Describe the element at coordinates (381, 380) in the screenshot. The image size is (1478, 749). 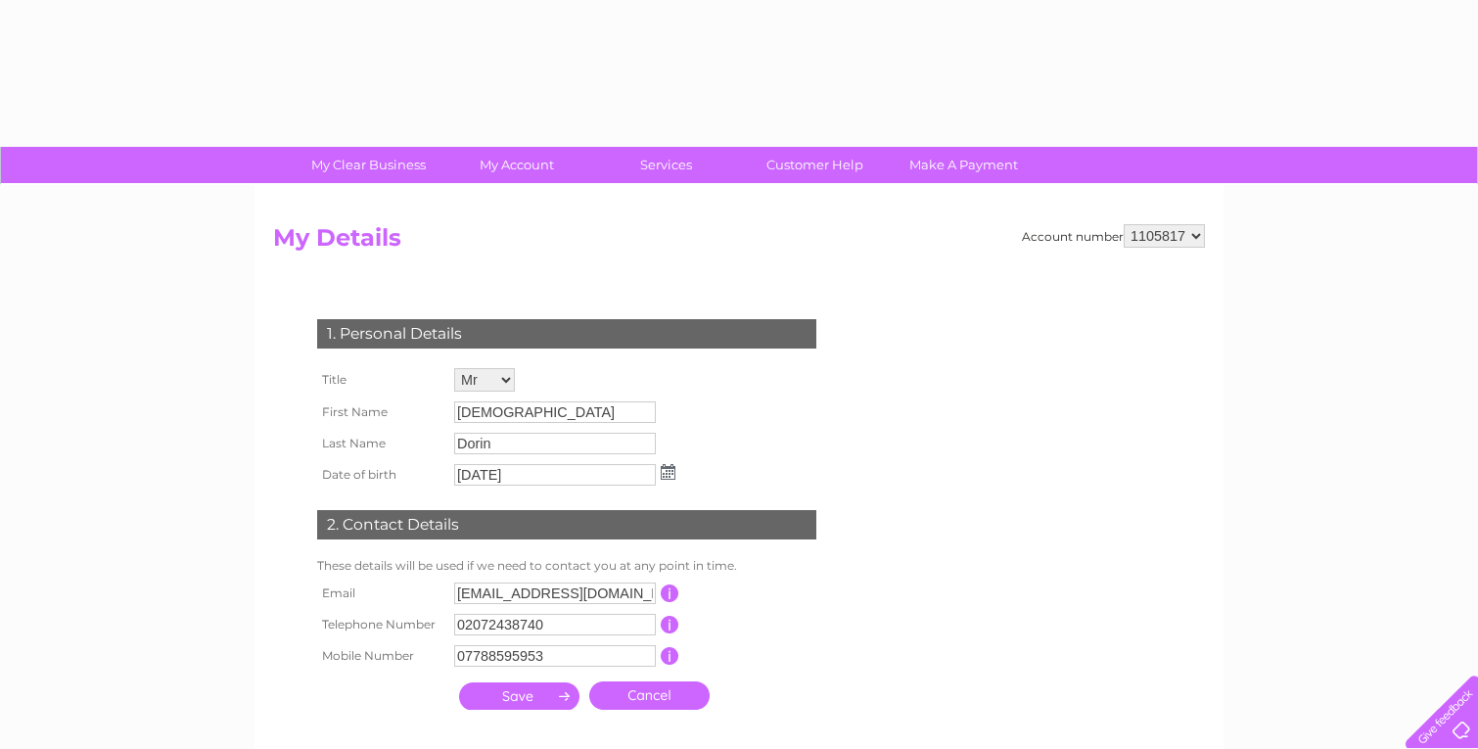
I see `th: Title` at that location.